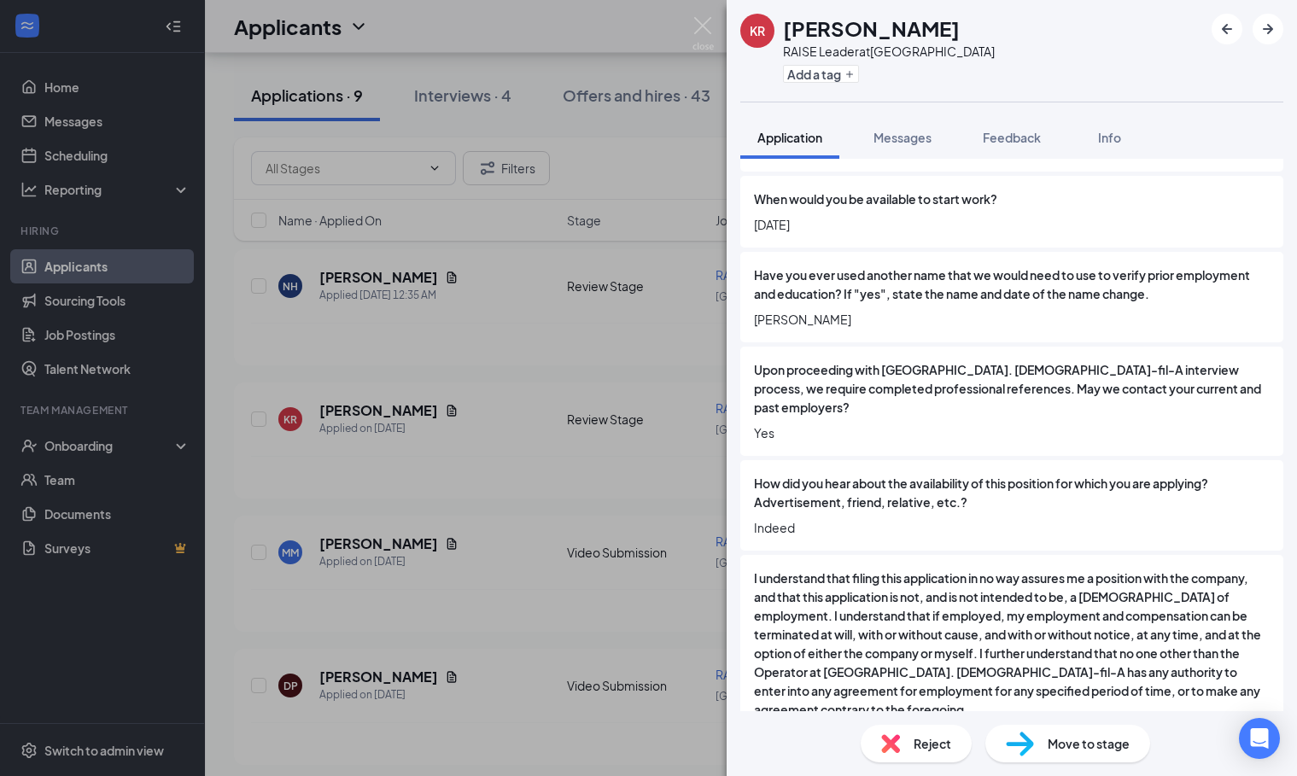 The image size is (1297, 776). What do you see at coordinates (850, 74) in the screenshot?
I see `svg: Plus` at bounding box center [850, 74].